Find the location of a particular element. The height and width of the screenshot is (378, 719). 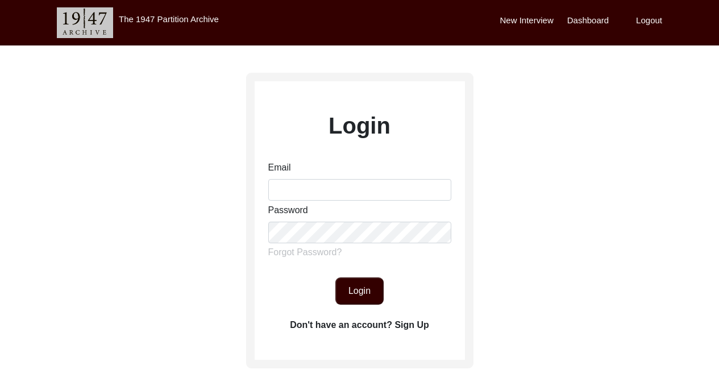

label: Login is located at coordinates (359, 126).